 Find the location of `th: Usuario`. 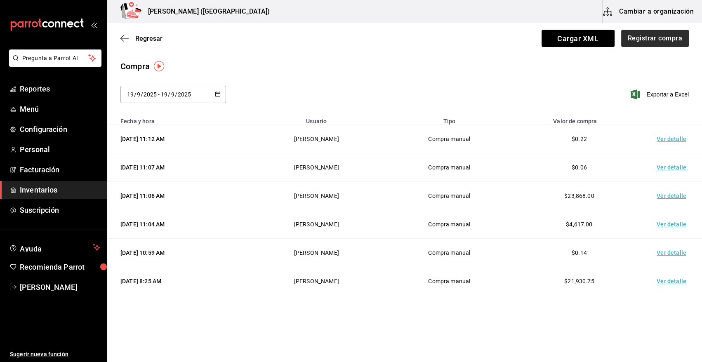

th: Usuario is located at coordinates (316, 119).